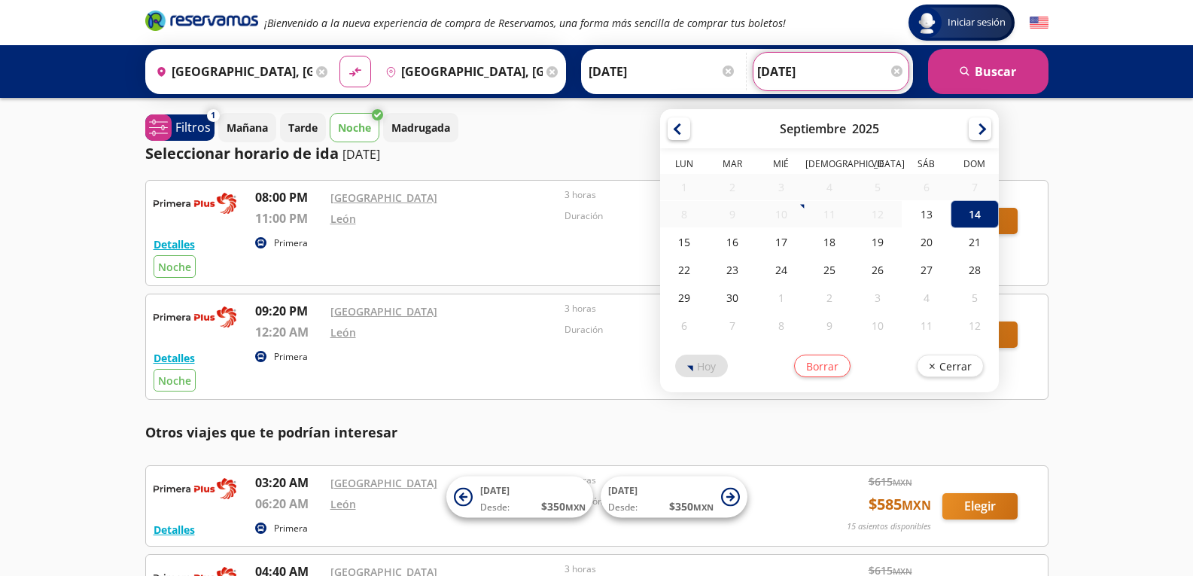  What do you see at coordinates (247, 127) in the screenshot?
I see `p: Mañana` at bounding box center [247, 127].